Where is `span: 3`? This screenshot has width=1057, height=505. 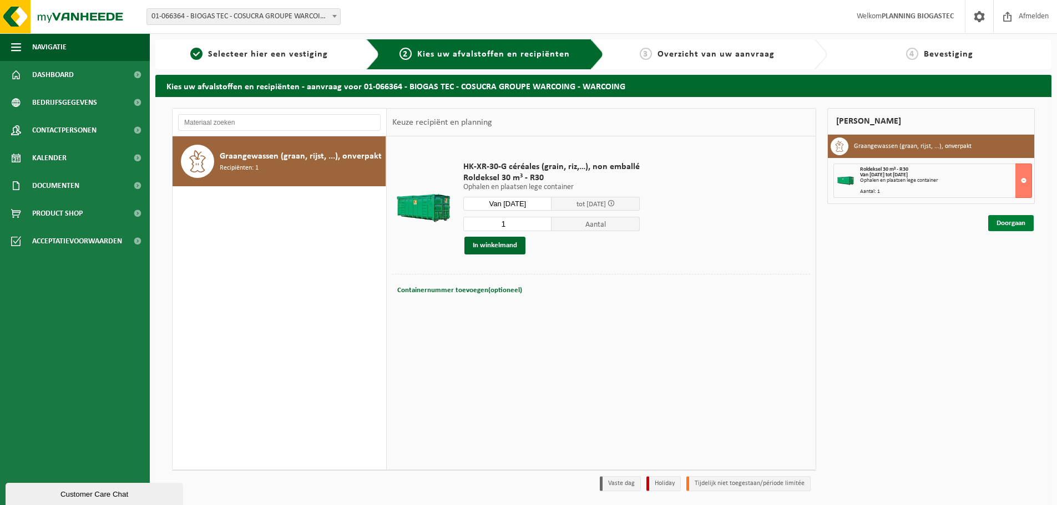
span: 3 is located at coordinates (646, 54).